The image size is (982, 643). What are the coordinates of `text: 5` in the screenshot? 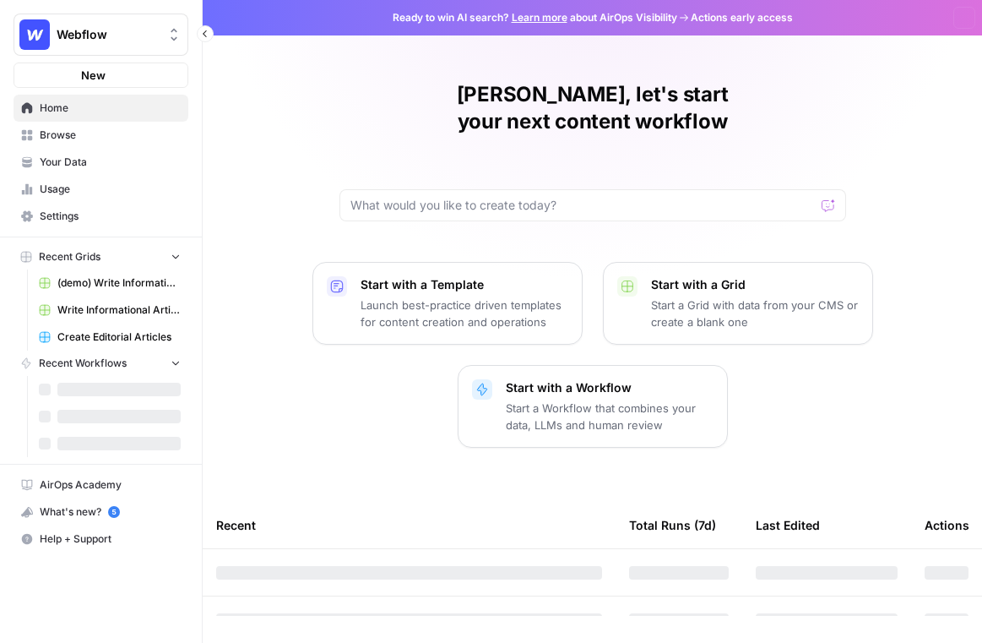 It's located at (113, 512).